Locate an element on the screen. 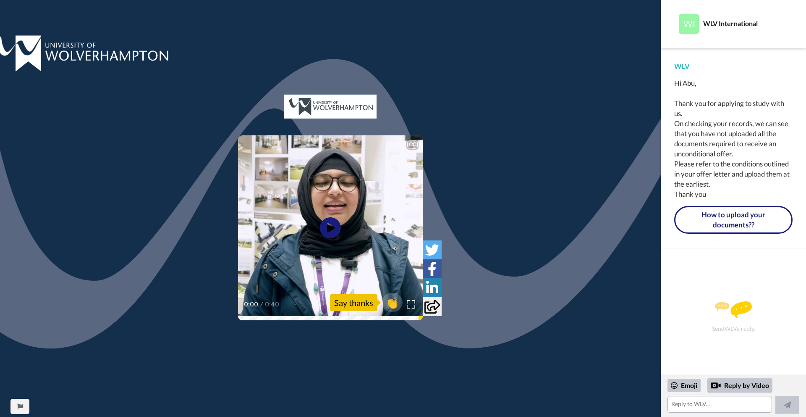  div: Emoji is located at coordinates (684, 385).